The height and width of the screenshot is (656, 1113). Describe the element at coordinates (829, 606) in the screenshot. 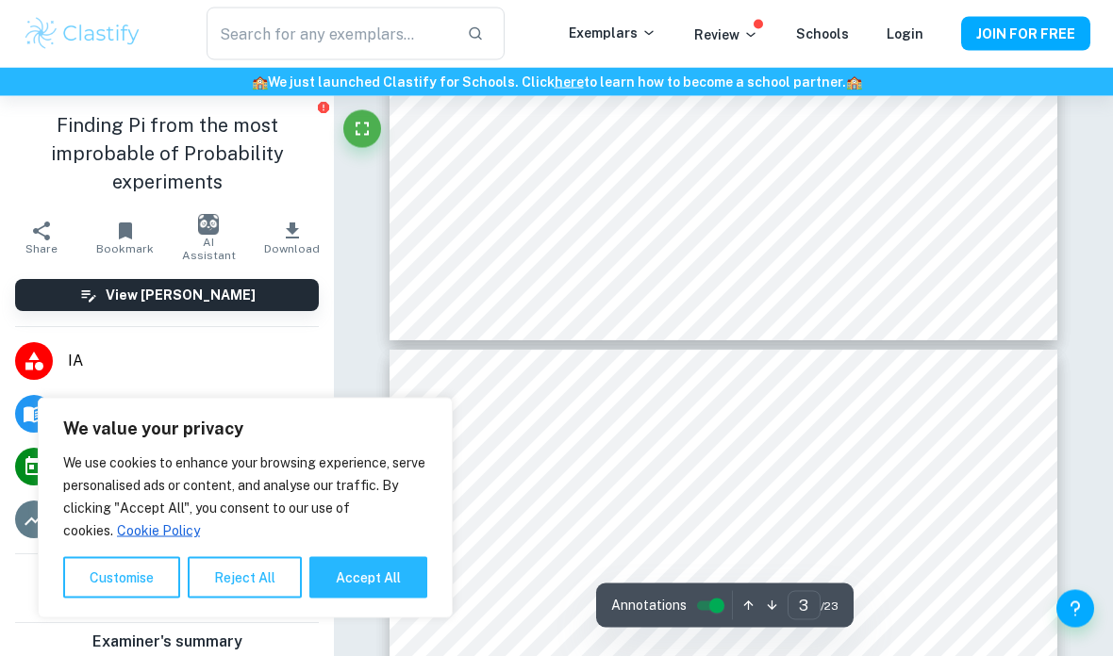

I see `span: / 23` at that location.